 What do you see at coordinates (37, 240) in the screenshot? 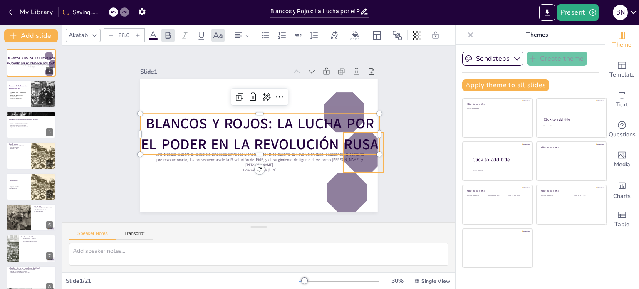
I see `p: División social profunda` at bounding box center [37, 240].